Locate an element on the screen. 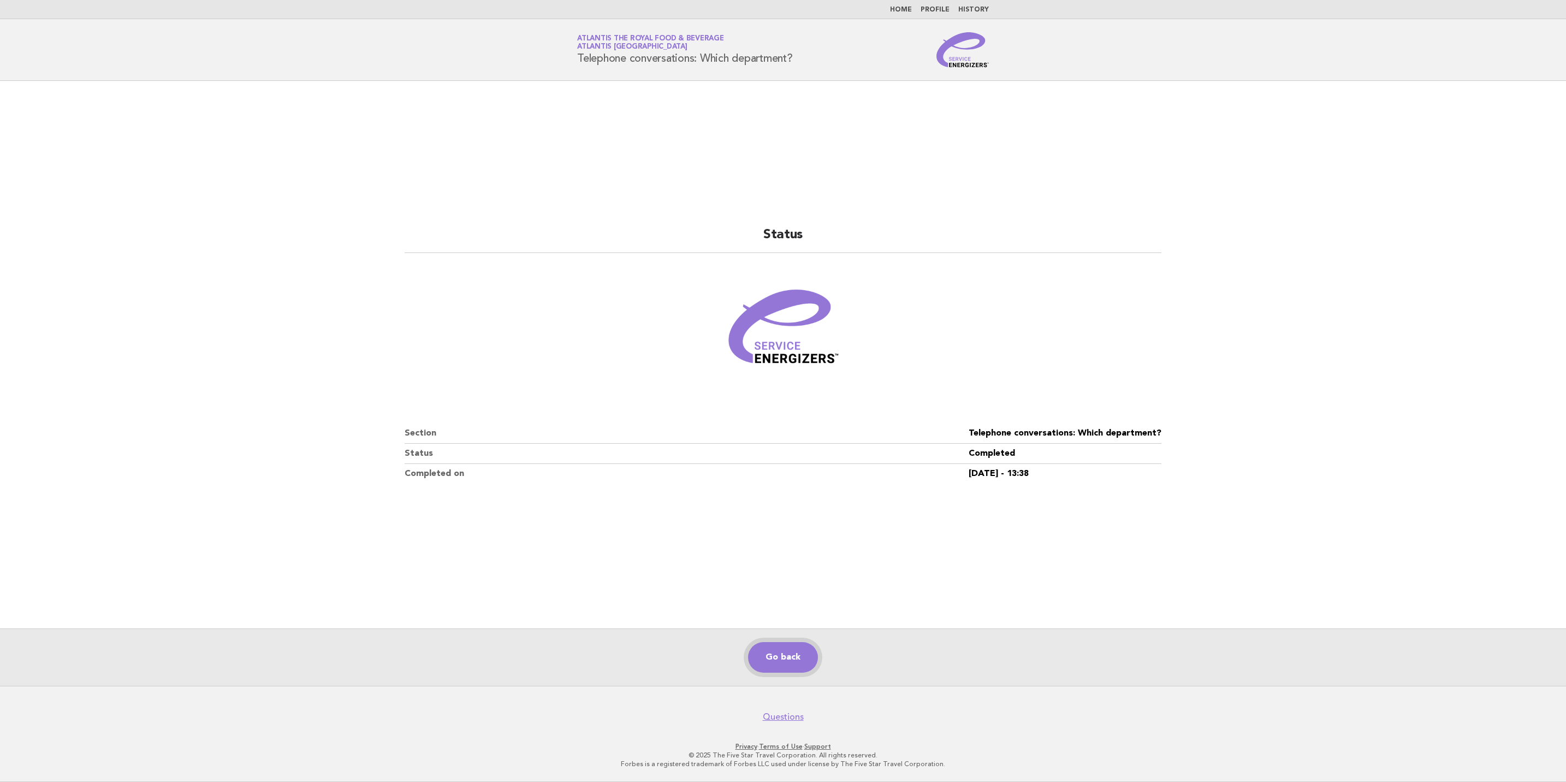 The height and width of the screenshot is (782, 1566). h2: Status is located at coordinates (783, 239).